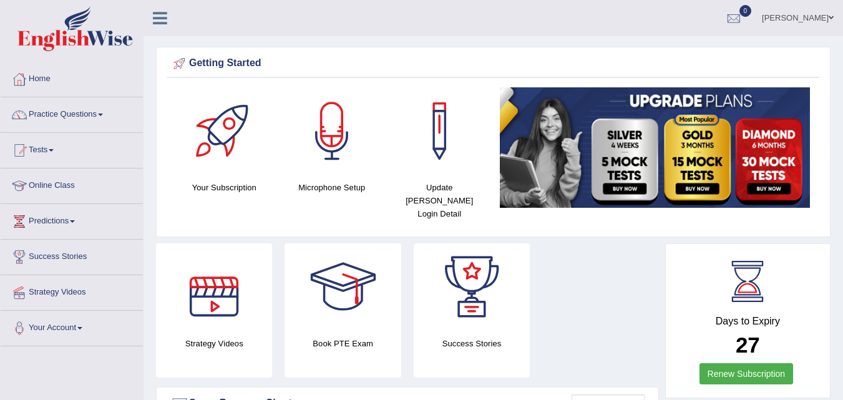 This screenshot has width=843, height=400. I want to click on h4: Microphone Setup, so click(332, 187).